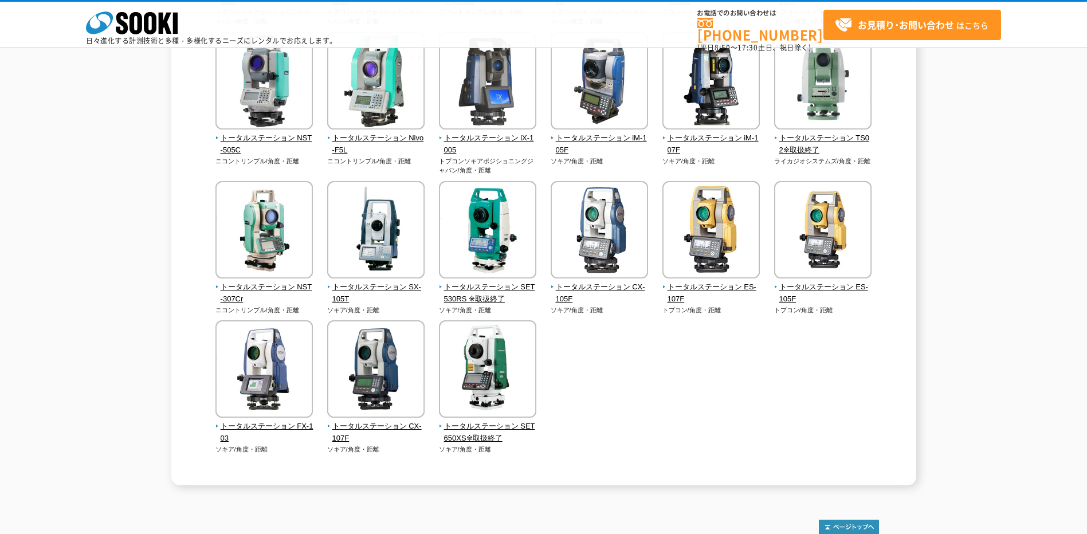 Image resolution: width=1087 pixels, height=534 pixels. I want to click on img: トータルステーション TS02※取扱終了, so click(823, 82).